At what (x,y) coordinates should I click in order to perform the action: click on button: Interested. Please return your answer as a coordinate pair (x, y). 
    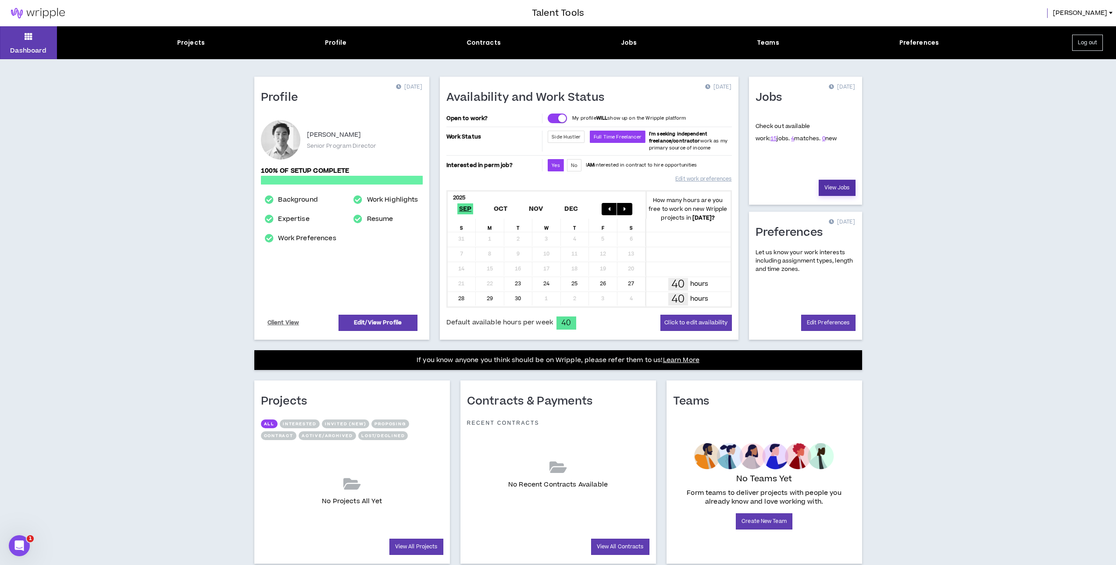
    Looking at the image, I should click on (299, 424).